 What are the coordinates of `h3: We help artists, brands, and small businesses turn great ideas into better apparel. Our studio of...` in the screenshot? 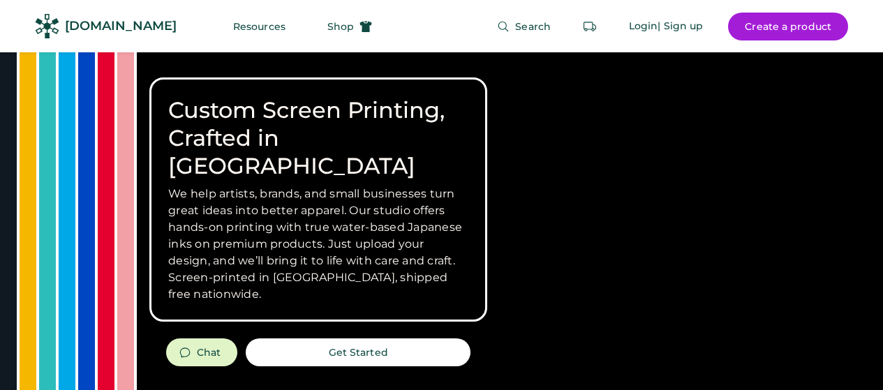 It's located at (318, 244).